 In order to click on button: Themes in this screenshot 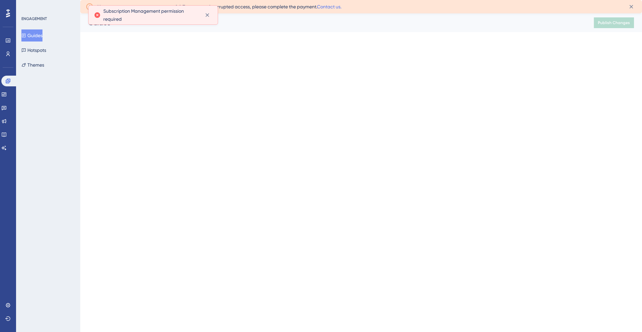, I will do `click(33, 65)`.